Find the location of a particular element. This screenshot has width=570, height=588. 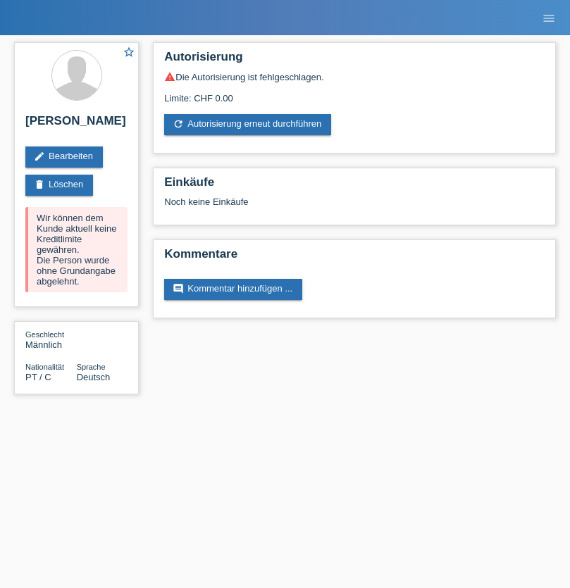

a: star_border is located at coordinates (129, 53).